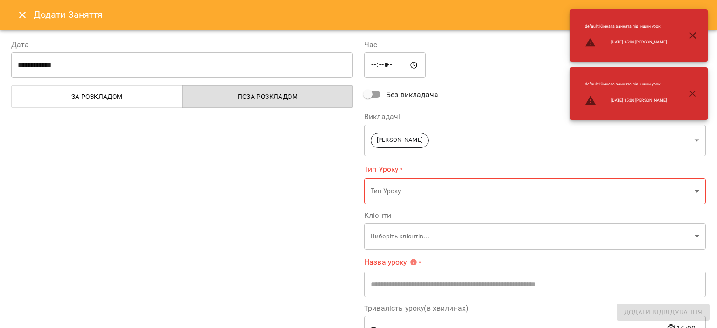 The image size is (717, 328). Describe the element at coordinates (535, 191) in the screenshot. I see `div: Тип Уроку` at that location.